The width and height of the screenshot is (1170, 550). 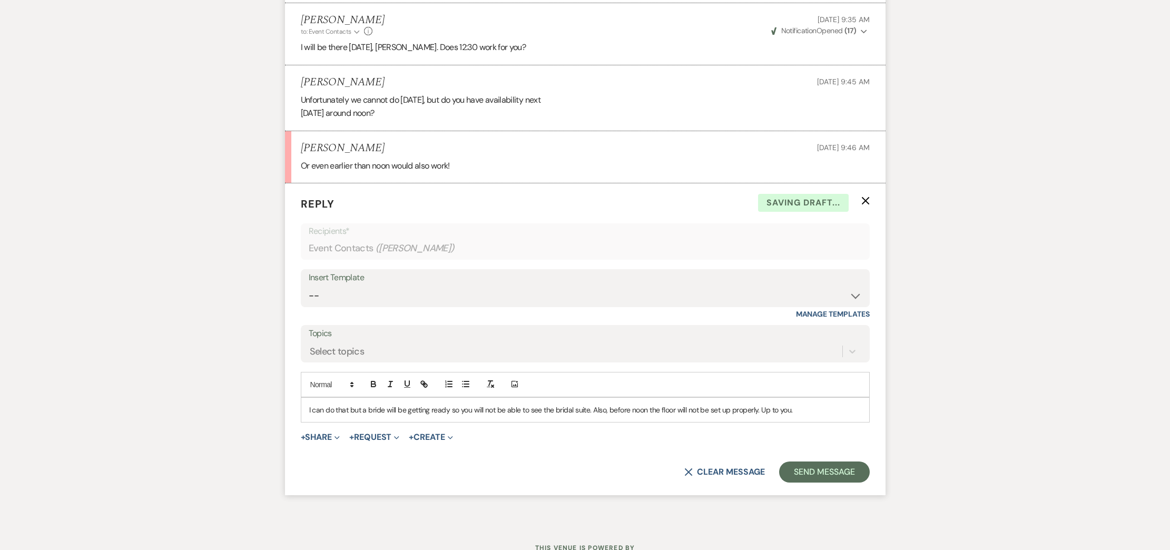 What do you see at coordinates (585, 166) in the screenshot?
I see `div: Or even earlier than noon would also work!` at bounding box center [585, 166].